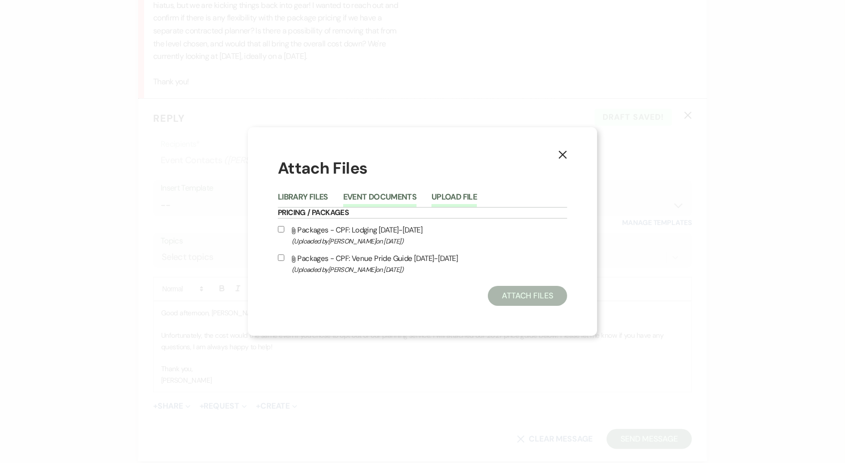 Image resolution: width=845 pixels, height=463 pixels. Describe the element at coordinates (454, 200) in the screenshot. I see `button: Upload File` at that location.